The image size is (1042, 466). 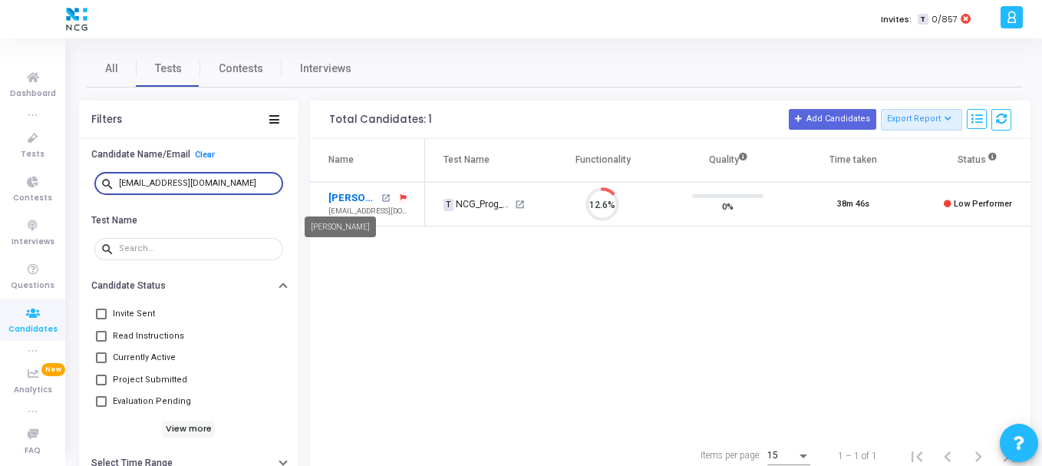 What do you see at coordinates (730, 455) in the screenshot?
I see `div: Items per page:` at bounding box center [730, 455].